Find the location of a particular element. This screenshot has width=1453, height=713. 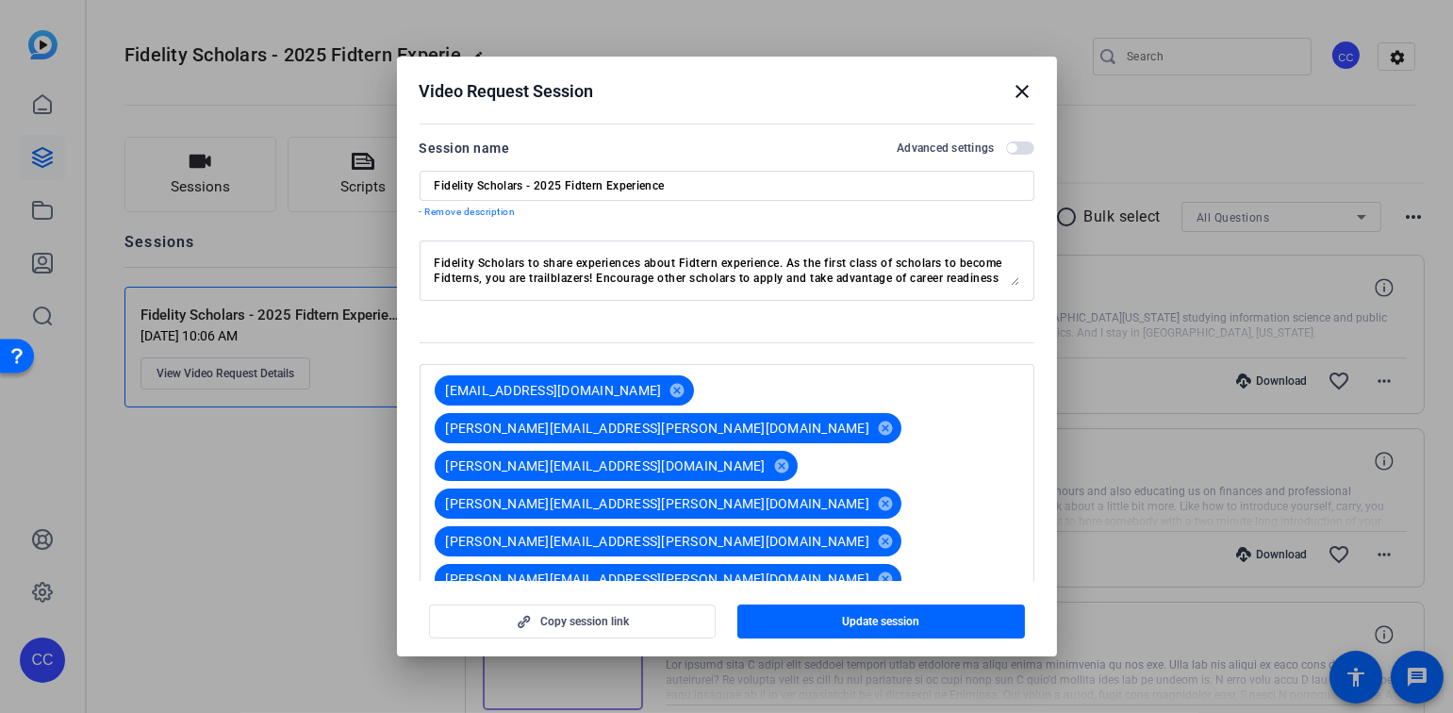

h2: Advanced settings is located at coordinates (945, 148).